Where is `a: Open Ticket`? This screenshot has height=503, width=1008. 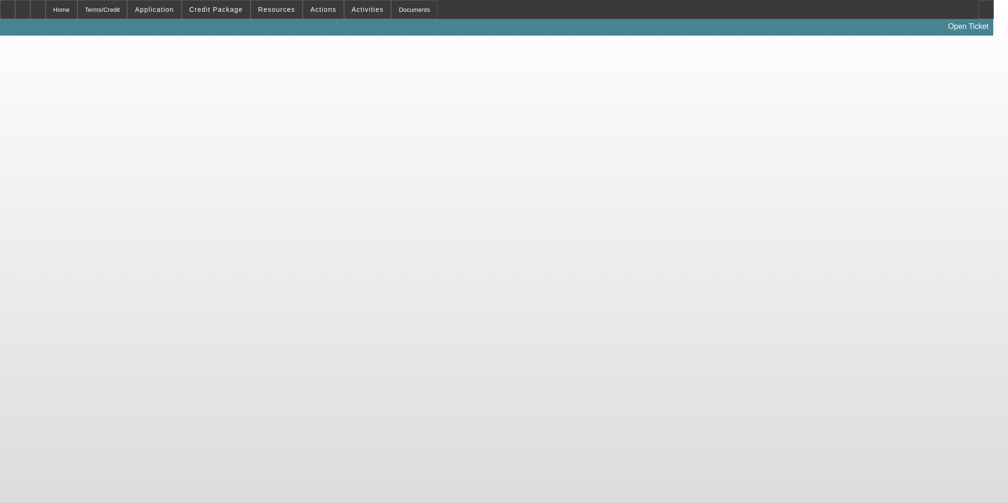
a: Open Ticket is located at coordinates (969, 27).